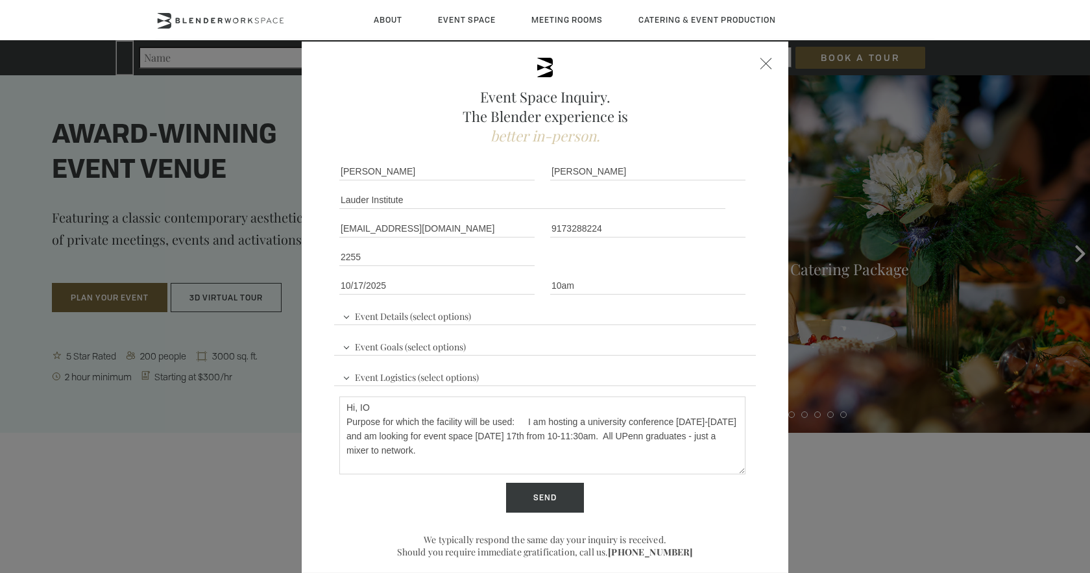 The width and height of the screenshot is (1090, 573). Describe the element at coordinates (545, 539) in the screenshot. I see `p: We typically respond the same day your inquiry is received.` at that location.